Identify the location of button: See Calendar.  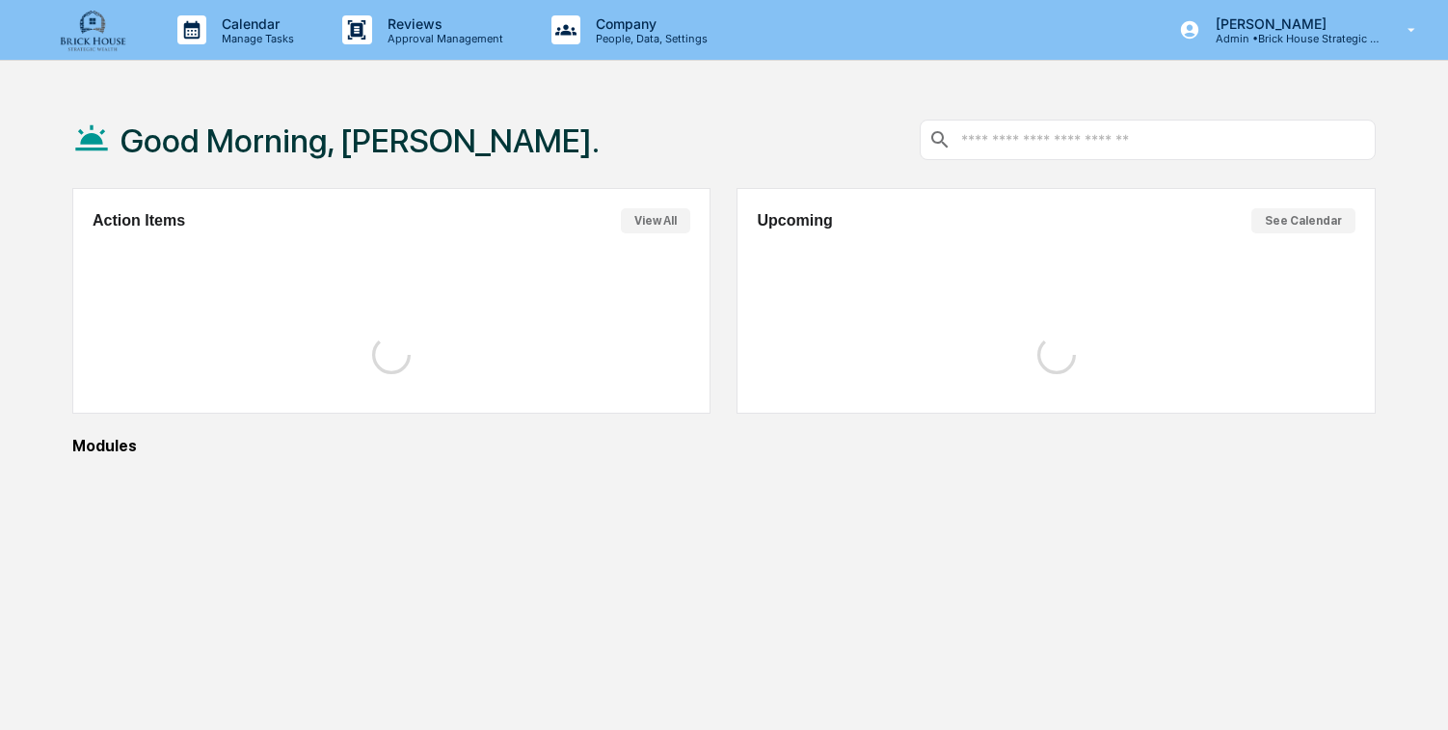
(1304, 221).